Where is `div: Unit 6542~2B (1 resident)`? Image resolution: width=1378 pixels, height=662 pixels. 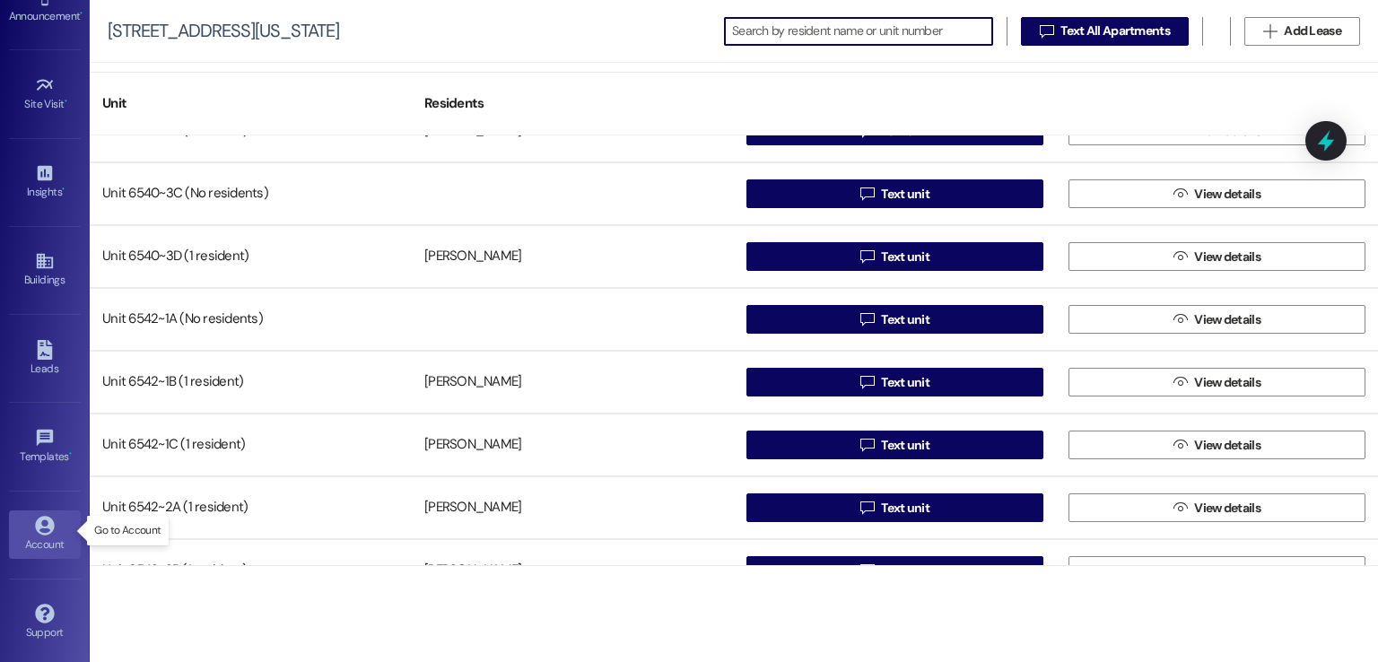
div: Unit 6542~2B (1 resident) is located at coordinates (250, 571).